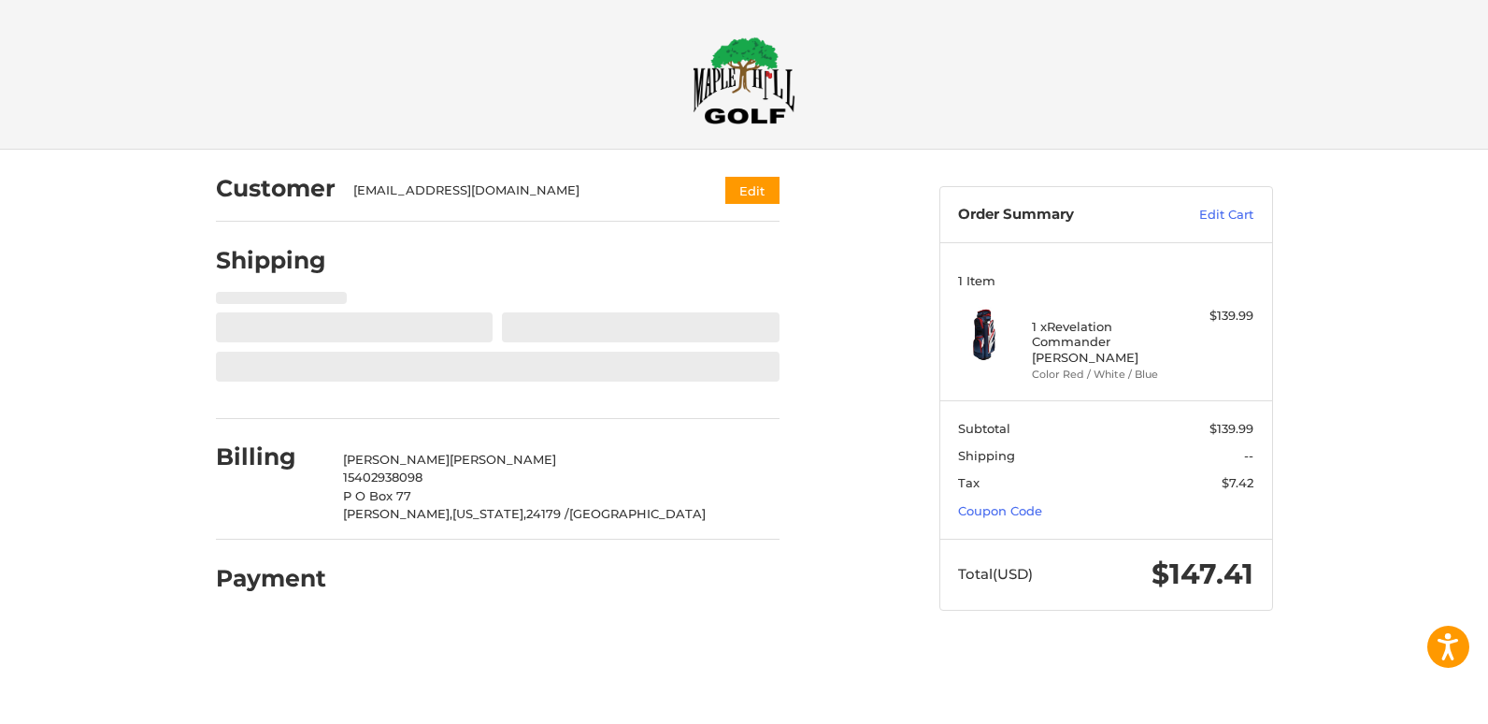 This screenshot has height=724, width=1488. Describe the element at coordinates (744, 80) in the screenshot. I see `img: Maple Hill Golf` at that location.